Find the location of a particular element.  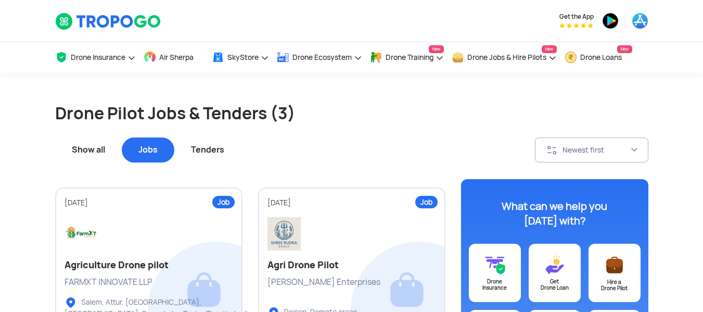

span: Drone Loans is located at coordinates (601, 57).